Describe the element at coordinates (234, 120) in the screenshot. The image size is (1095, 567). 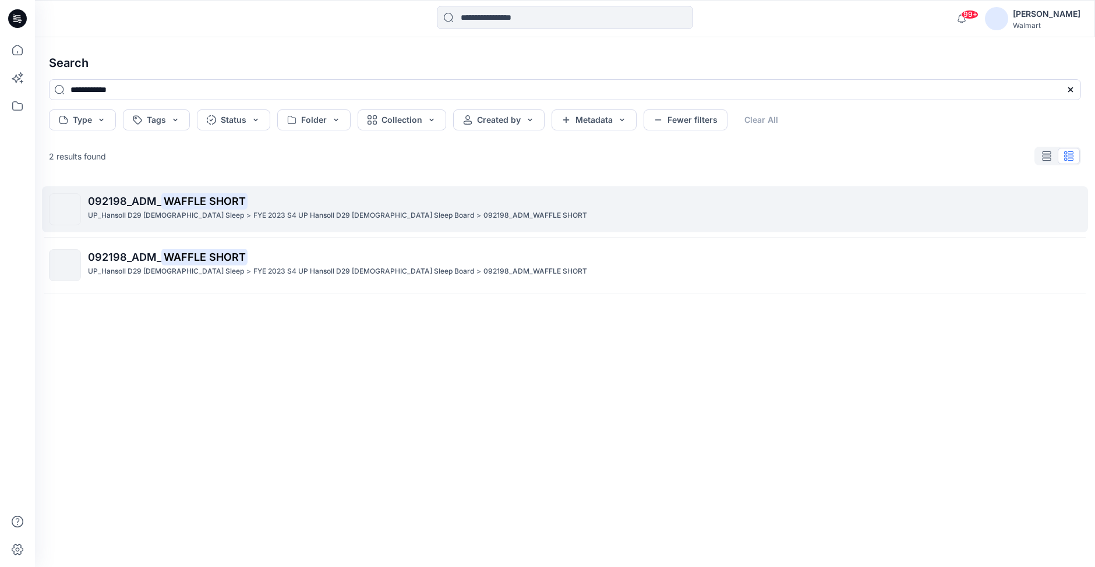
I see `button: Status` at that location.